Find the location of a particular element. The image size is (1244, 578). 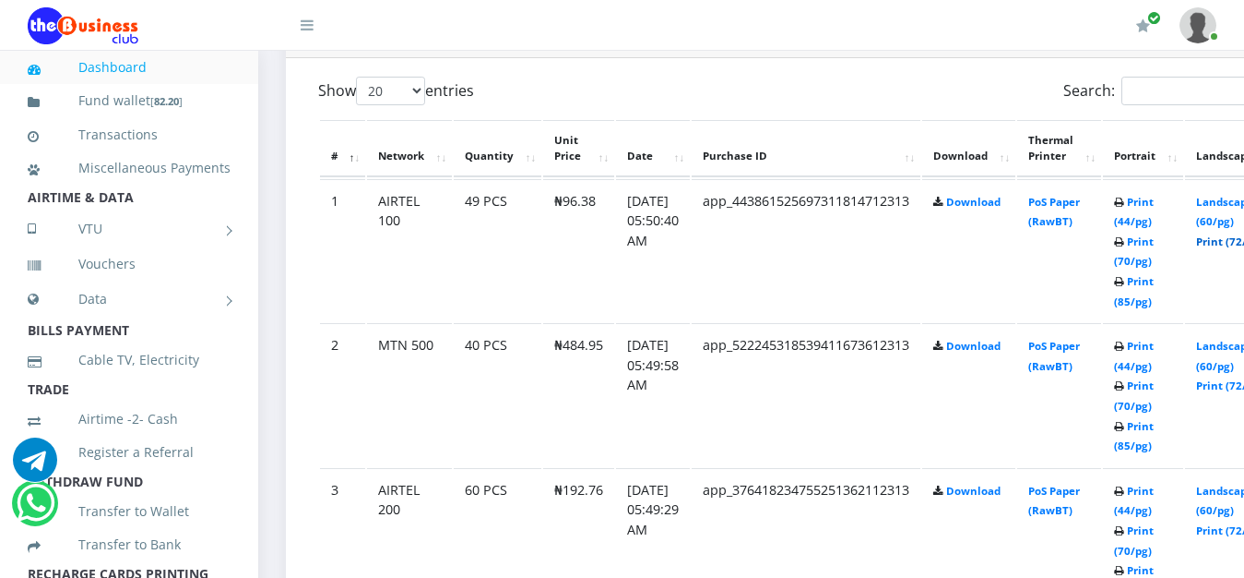

label: Show entries is located at coordinates (396, 90).